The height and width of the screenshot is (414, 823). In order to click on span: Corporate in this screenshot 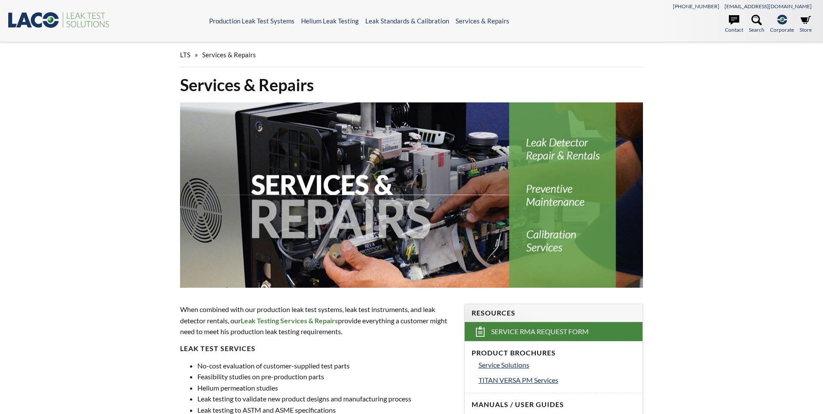, I will do `click(782, 30)`.